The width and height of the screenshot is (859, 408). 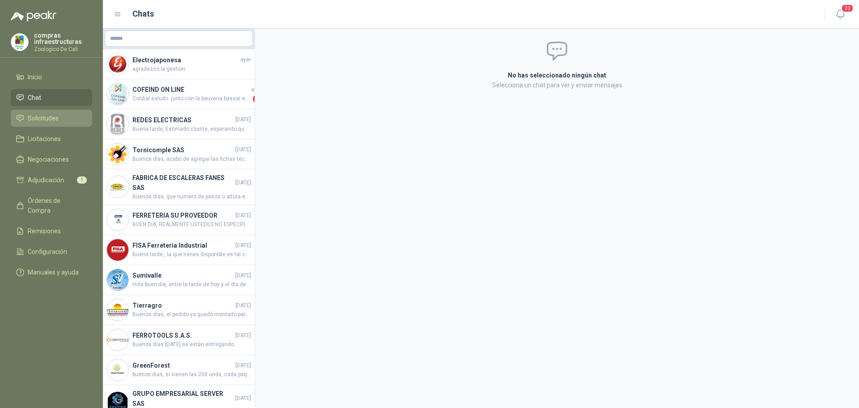 What do you see at coordinates (183, 335) in the screenshot?
I see `h4: FERROTOOLS S.A.S.` at bounding box center [183, 335].